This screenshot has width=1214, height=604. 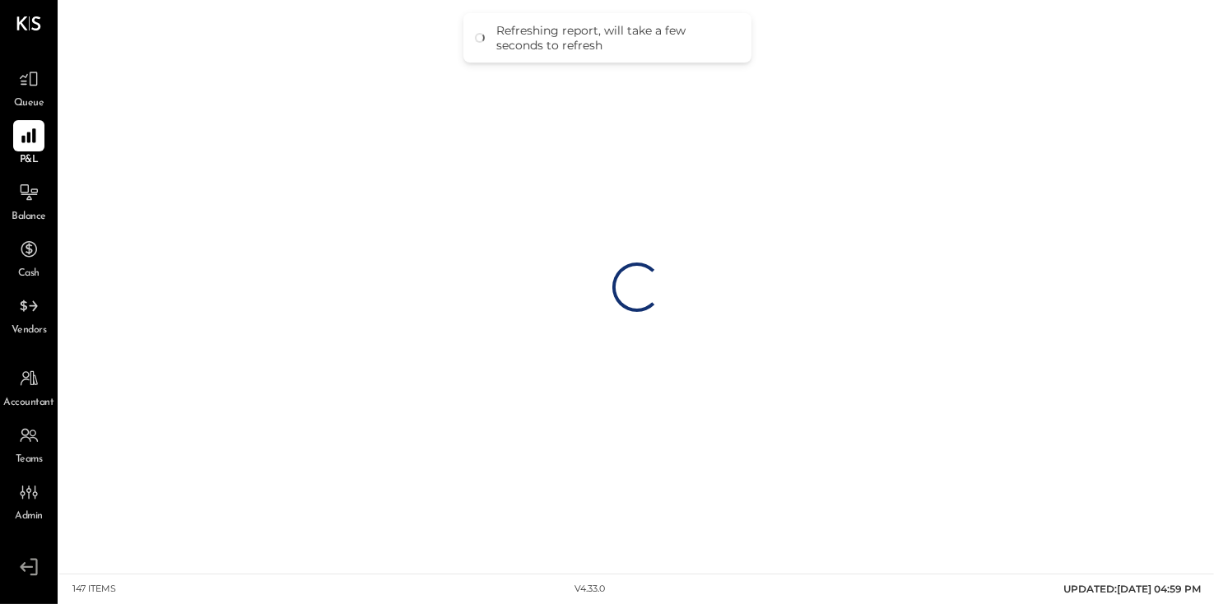 I want to click on a: Cash, so click(x=29, y=258).